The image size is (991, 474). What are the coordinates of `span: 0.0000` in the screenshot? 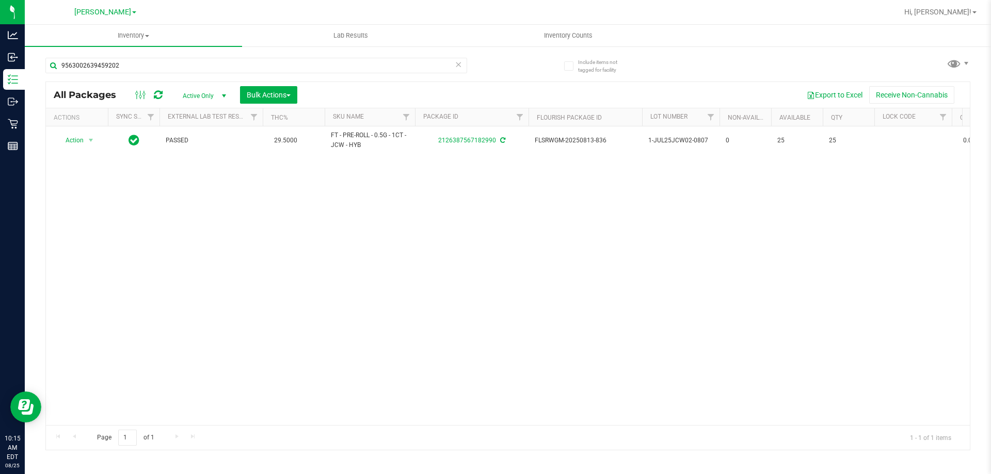 It's located at (973, 140).